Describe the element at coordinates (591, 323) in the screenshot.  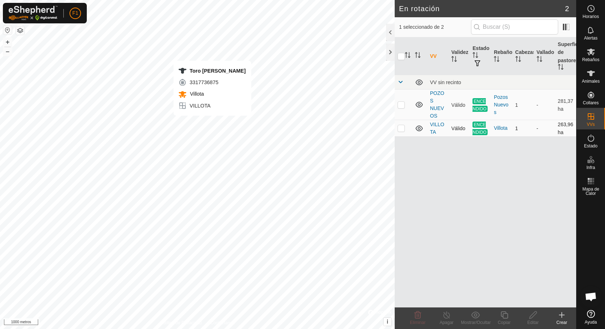
I see `font: Ayuda` at that location.